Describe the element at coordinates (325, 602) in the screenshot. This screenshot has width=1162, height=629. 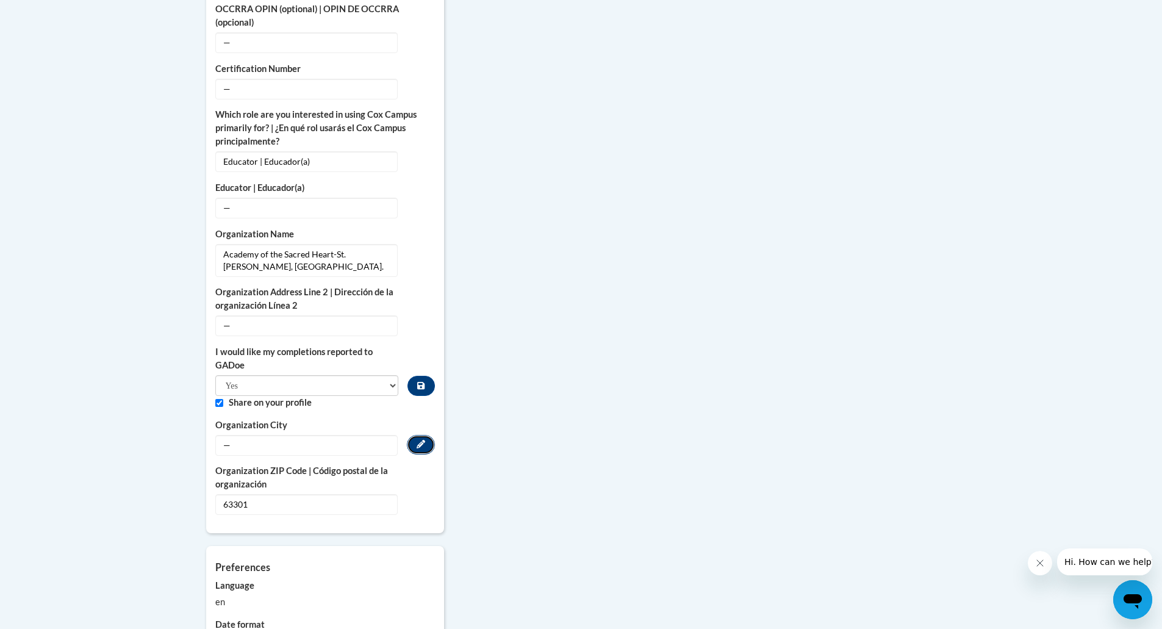
I see `div: en` at that location.